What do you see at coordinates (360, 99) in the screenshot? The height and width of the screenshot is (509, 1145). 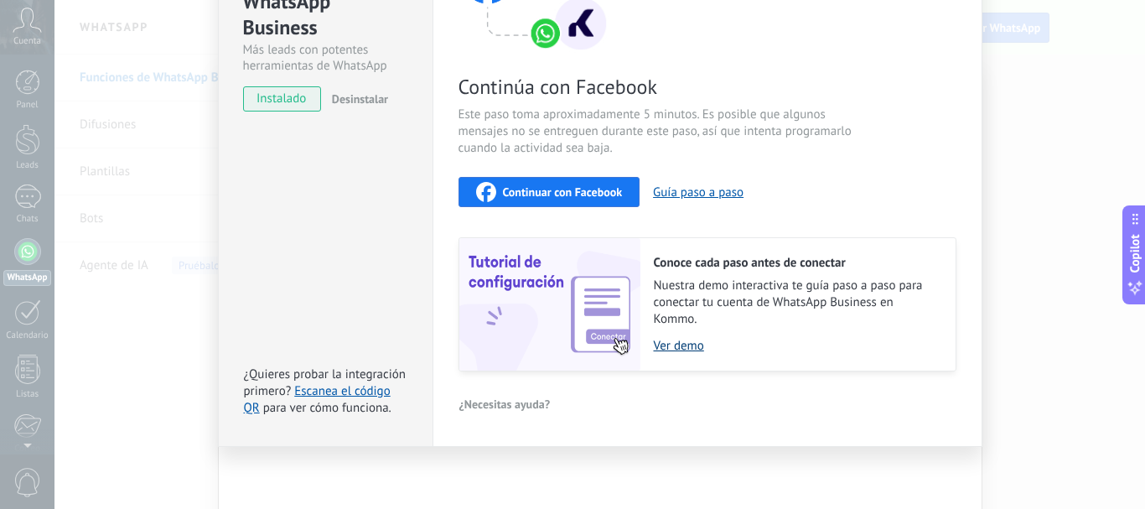 I see `span: Desinstalar` at bounding box center [360, 99].